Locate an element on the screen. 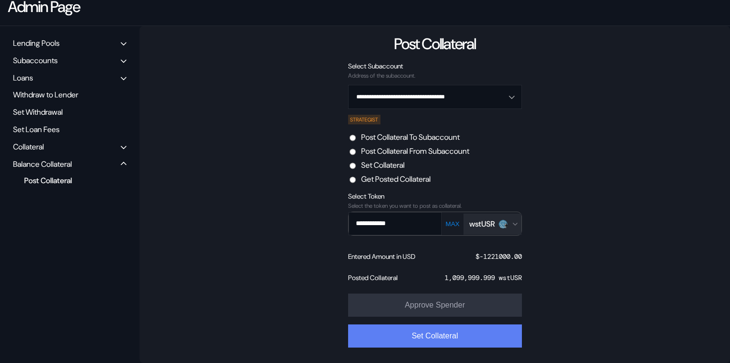  div: Withdraw to Lender is located at coordinates (69, 95).